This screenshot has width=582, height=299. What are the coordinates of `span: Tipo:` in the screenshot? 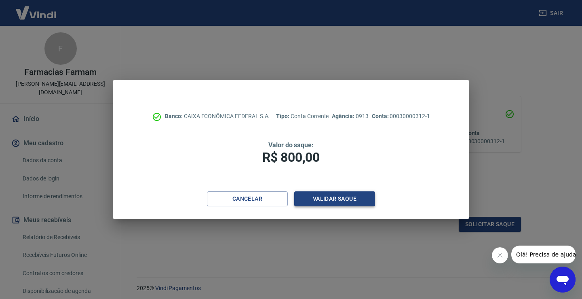 It's located at (283, 116).